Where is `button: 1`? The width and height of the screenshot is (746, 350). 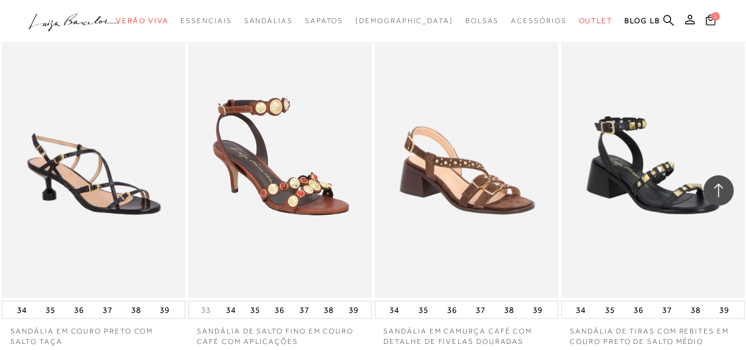
button: 1 is located at coordinates (711, 21).